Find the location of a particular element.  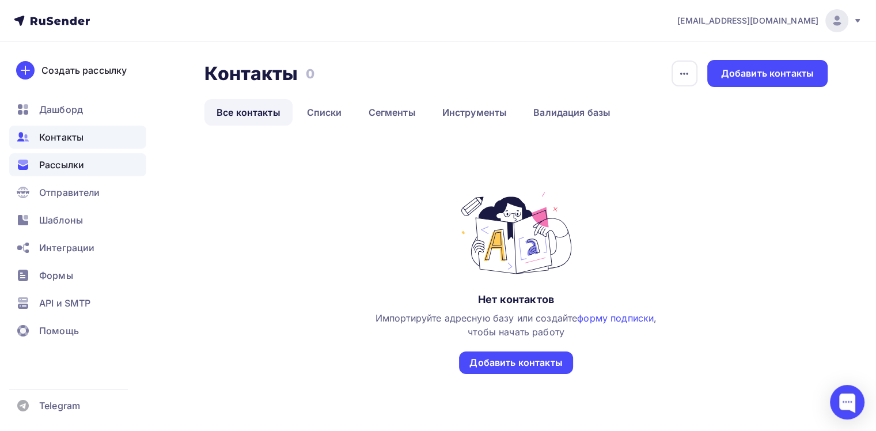

a: Все контакты is located at coordinates (248, 112).